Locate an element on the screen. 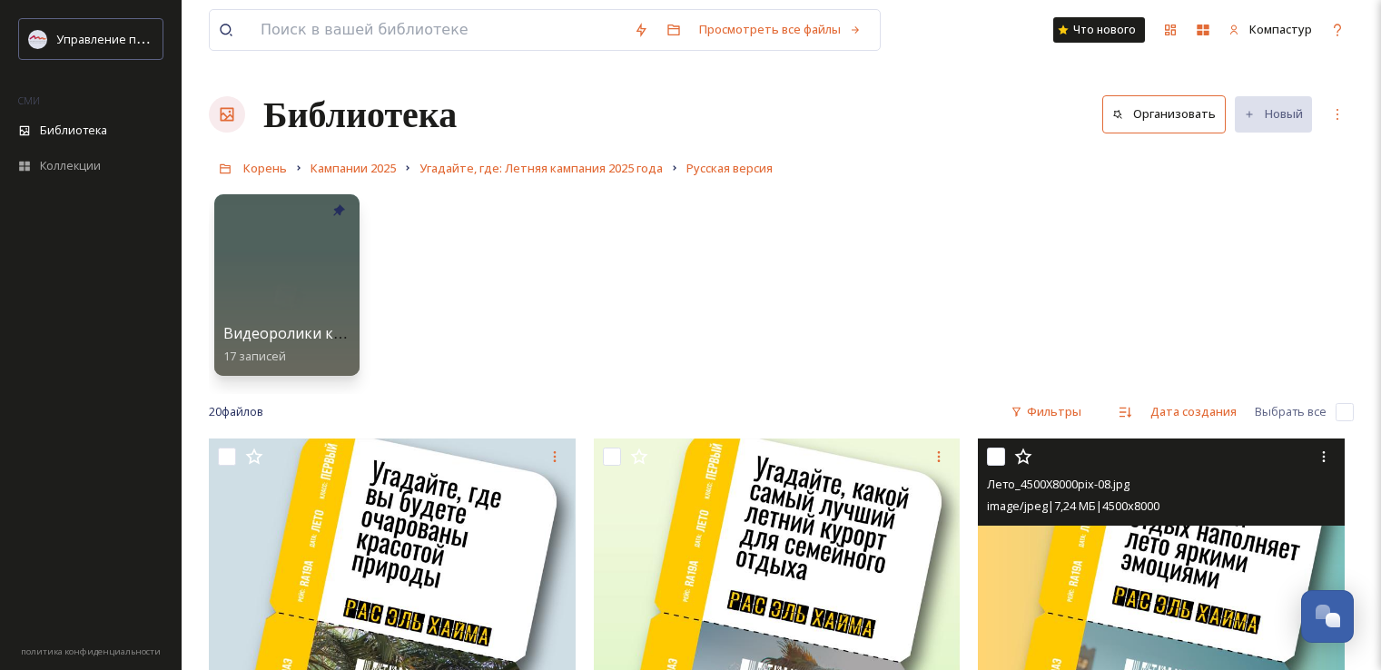  a: Видеоролики кампании (на русском языке)17 записей is located at coordinates (378, 344).